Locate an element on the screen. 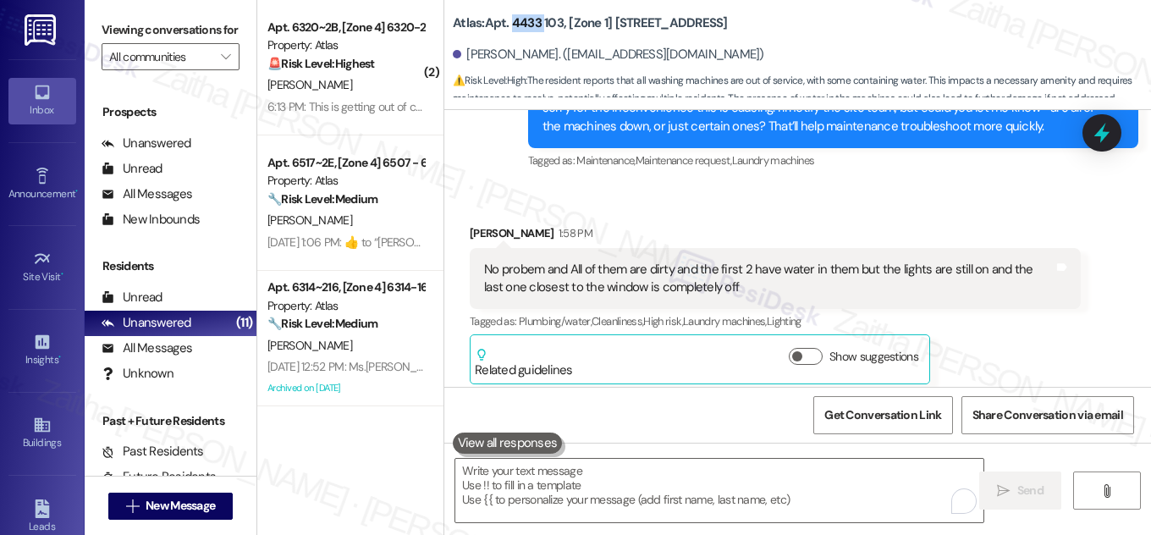 This screenshot has width=1151, height=535. span: Lighting is located at coordinates (784, 321).